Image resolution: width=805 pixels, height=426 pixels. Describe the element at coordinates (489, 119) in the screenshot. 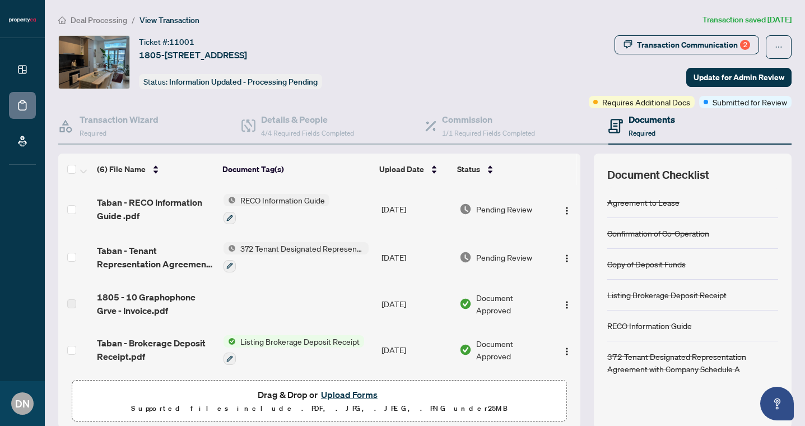

I see `h4: Commission` at that location.